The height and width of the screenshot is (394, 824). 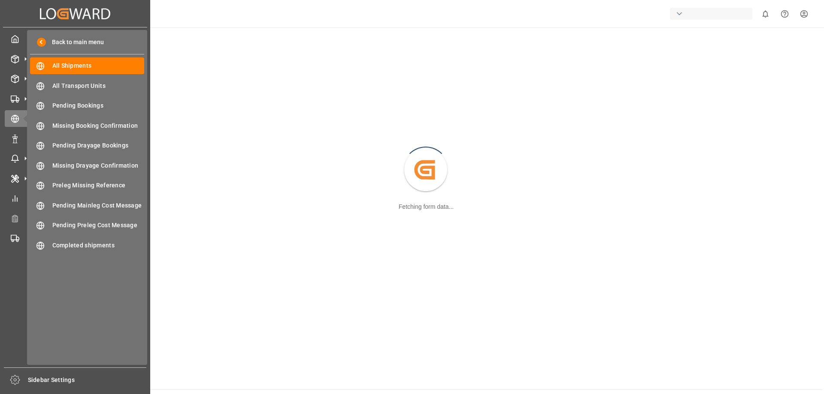 I want to click on a: Pending Mainleg Cost Message, so click(x=87, y=205).